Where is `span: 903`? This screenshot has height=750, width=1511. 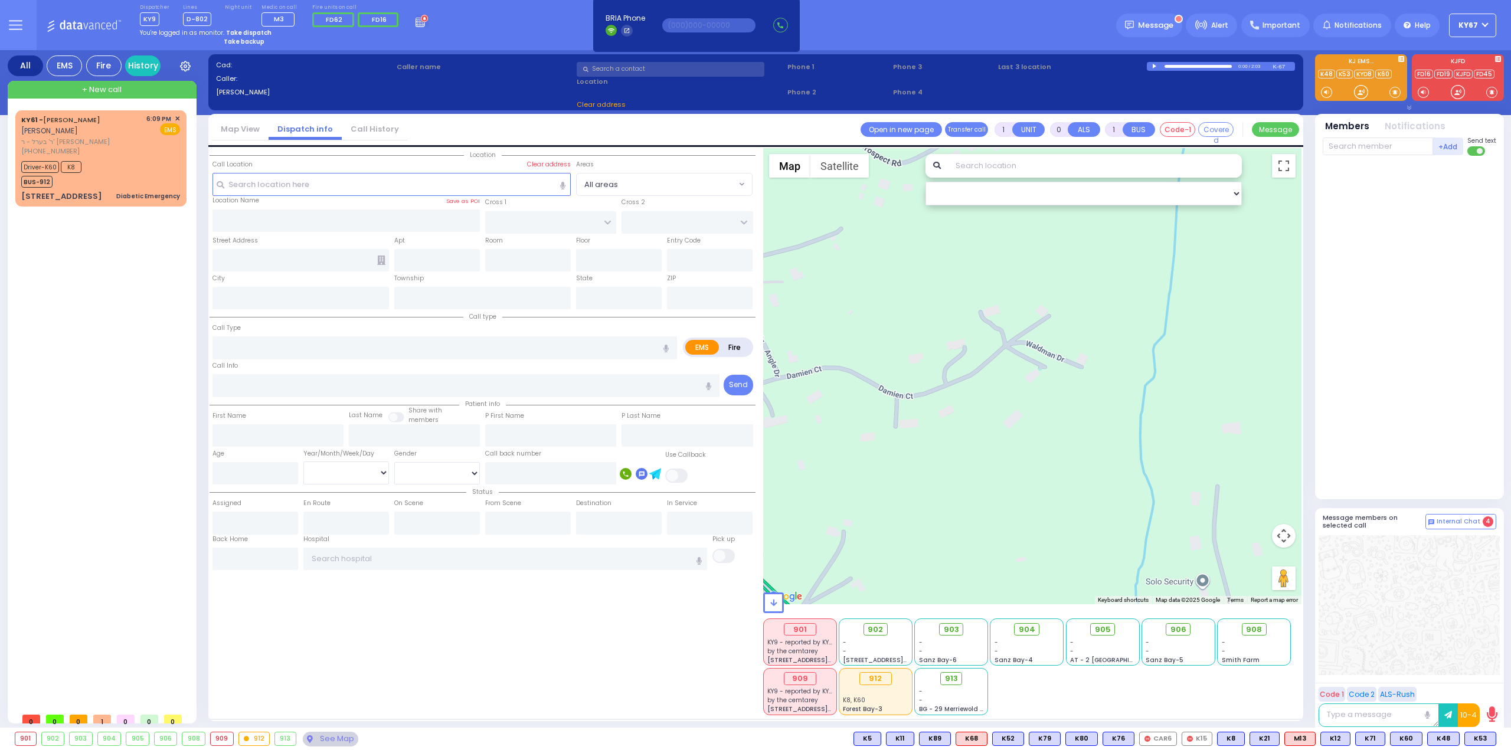 span: 903 is located at coordinates (951, 630).